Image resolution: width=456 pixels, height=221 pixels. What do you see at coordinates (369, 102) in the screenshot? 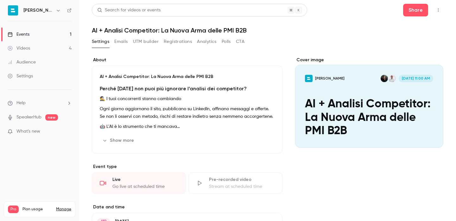
I see `section: Cover image` at bounding box center [369, 102].